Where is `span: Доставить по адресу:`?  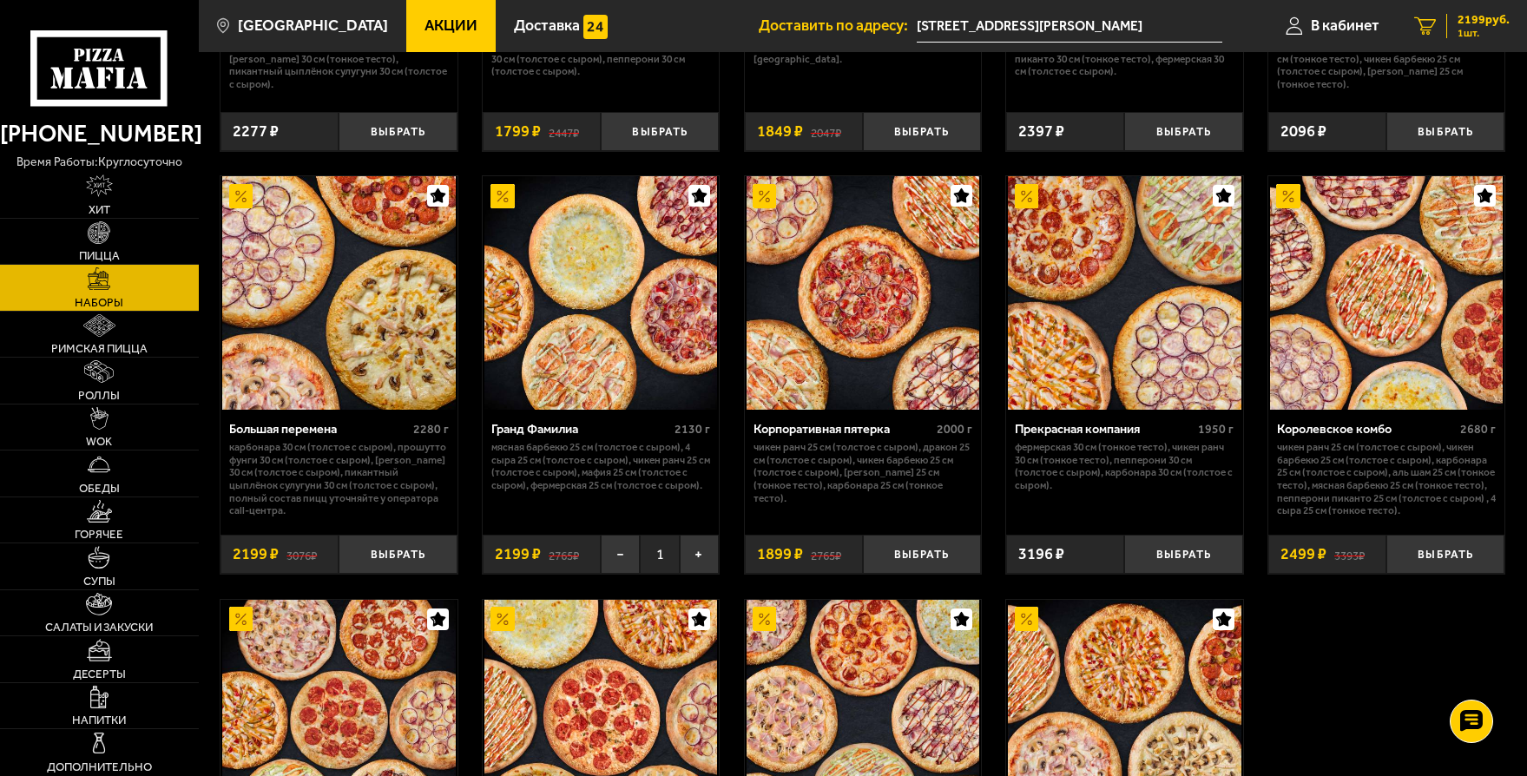 span: Доставить по адресу: is located at coordinates (838, 26).